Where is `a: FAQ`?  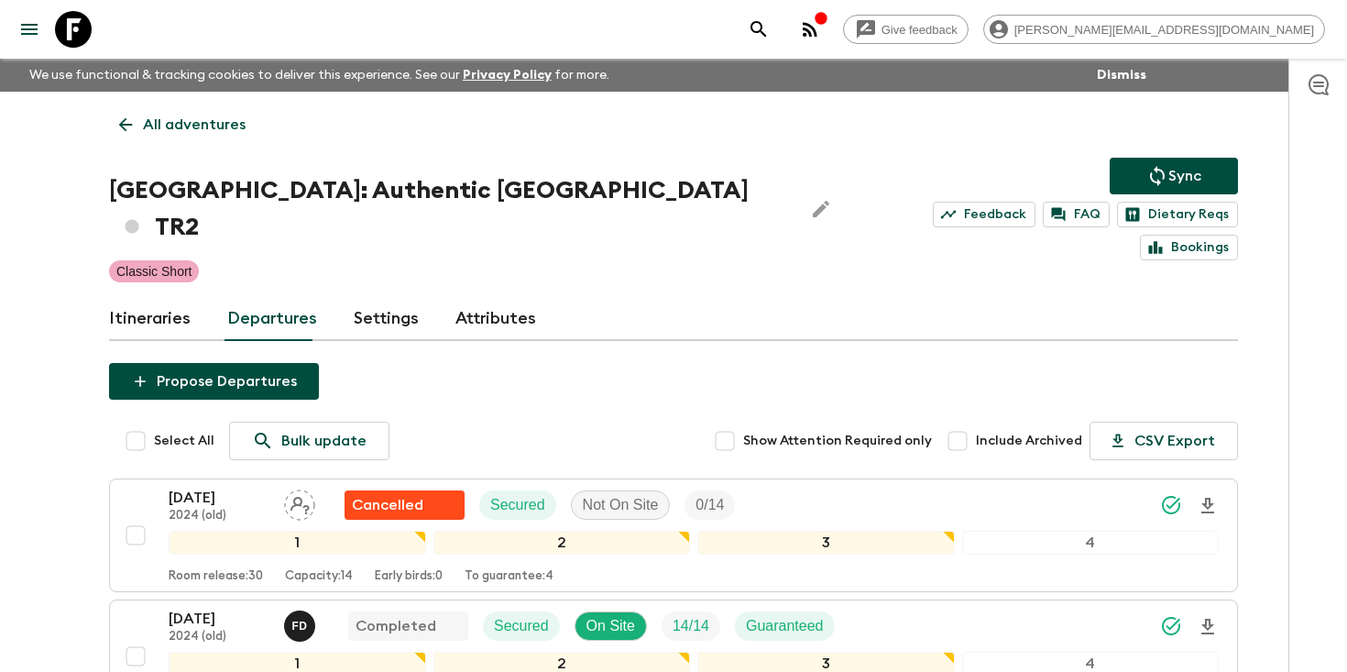 a: FAQ is located at coordinates (1076, 214).